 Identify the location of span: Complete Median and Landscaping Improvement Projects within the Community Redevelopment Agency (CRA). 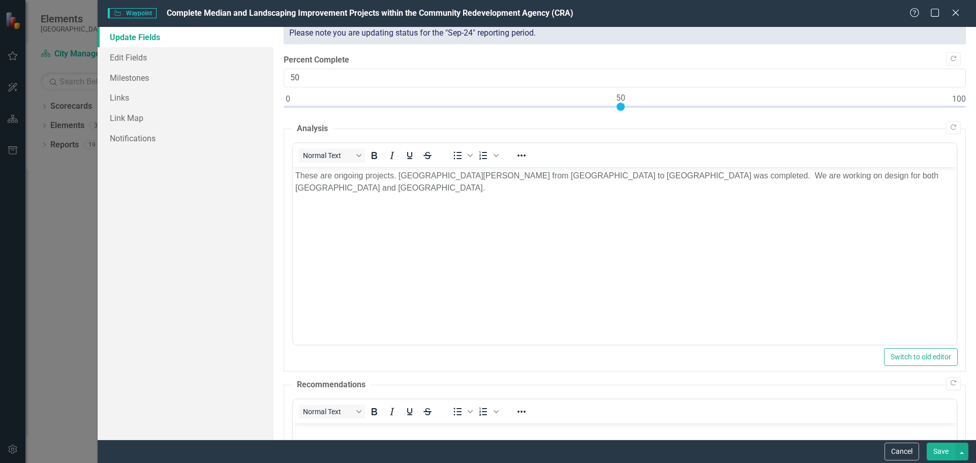
(370, 13).